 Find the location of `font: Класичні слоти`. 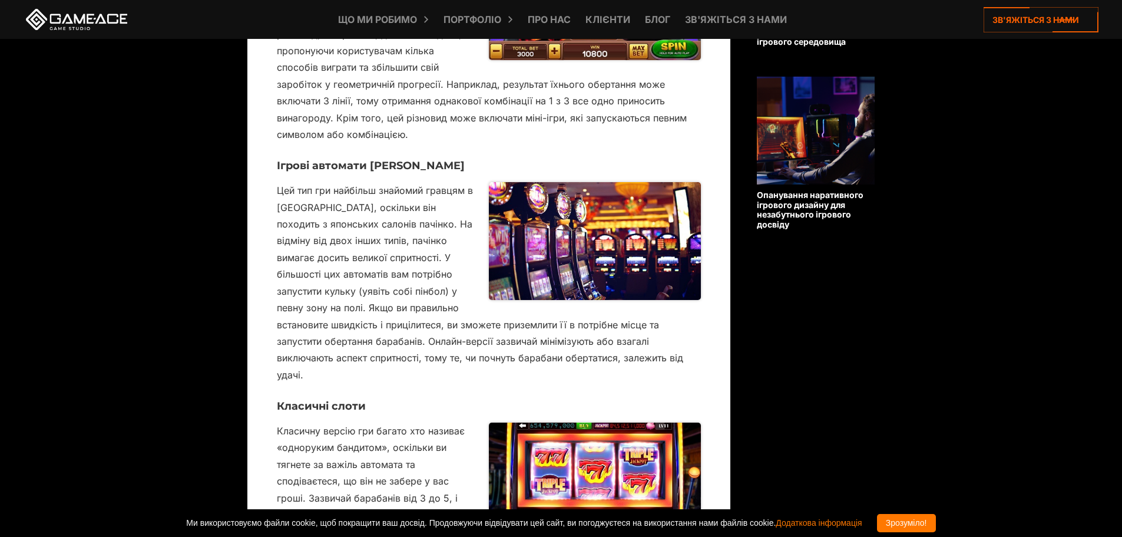

font: Класичні слоти is located at coordinates (321, 406).